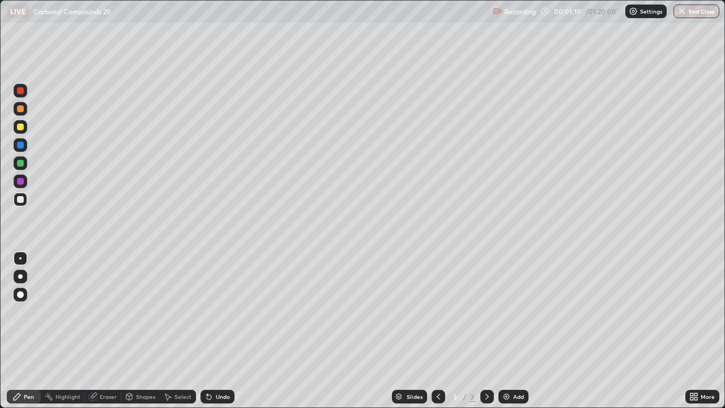 This screenshot has width=725, height=408. I want to click on img: recording.375f2c34.svg, so click(497, 11).